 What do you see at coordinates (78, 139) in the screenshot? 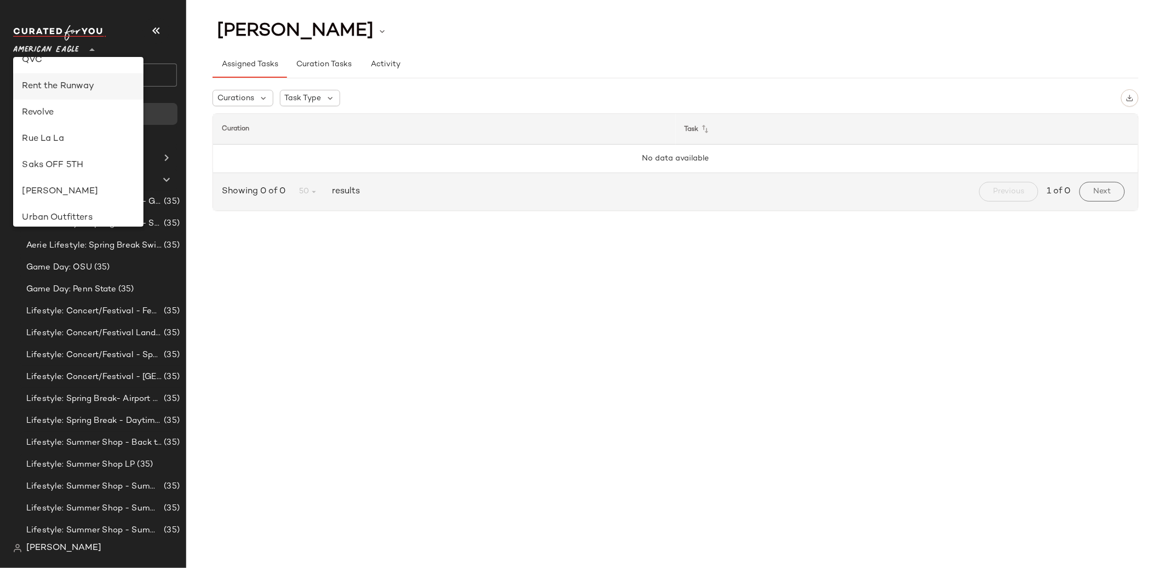
I see `div: Rue La La` at bounding box center [78, 139].